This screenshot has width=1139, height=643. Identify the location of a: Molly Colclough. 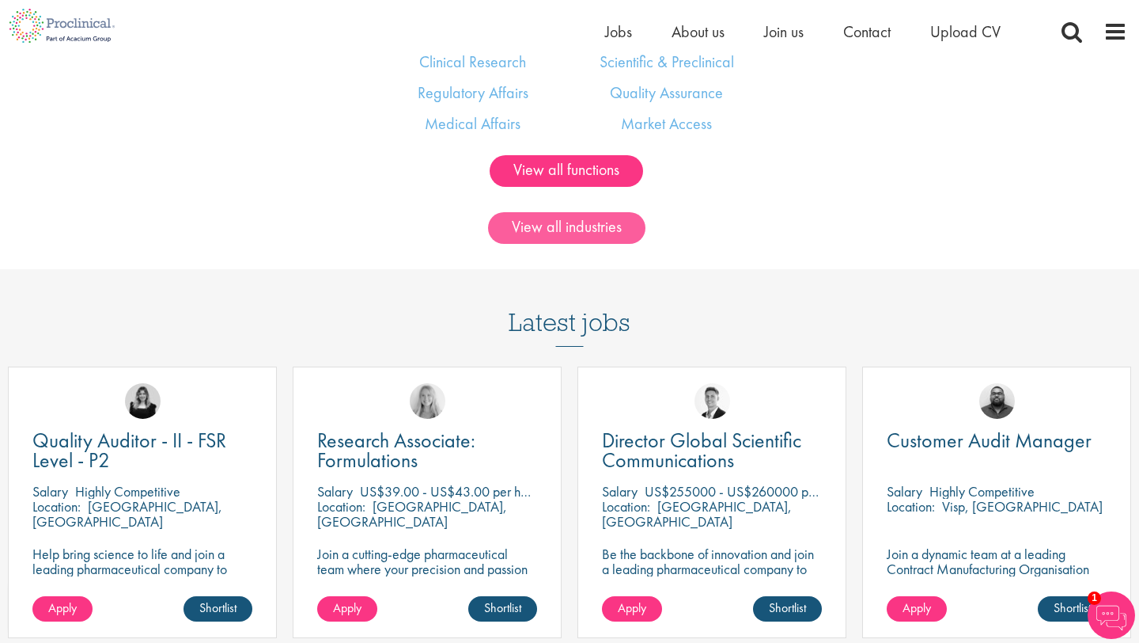
(142, 400).